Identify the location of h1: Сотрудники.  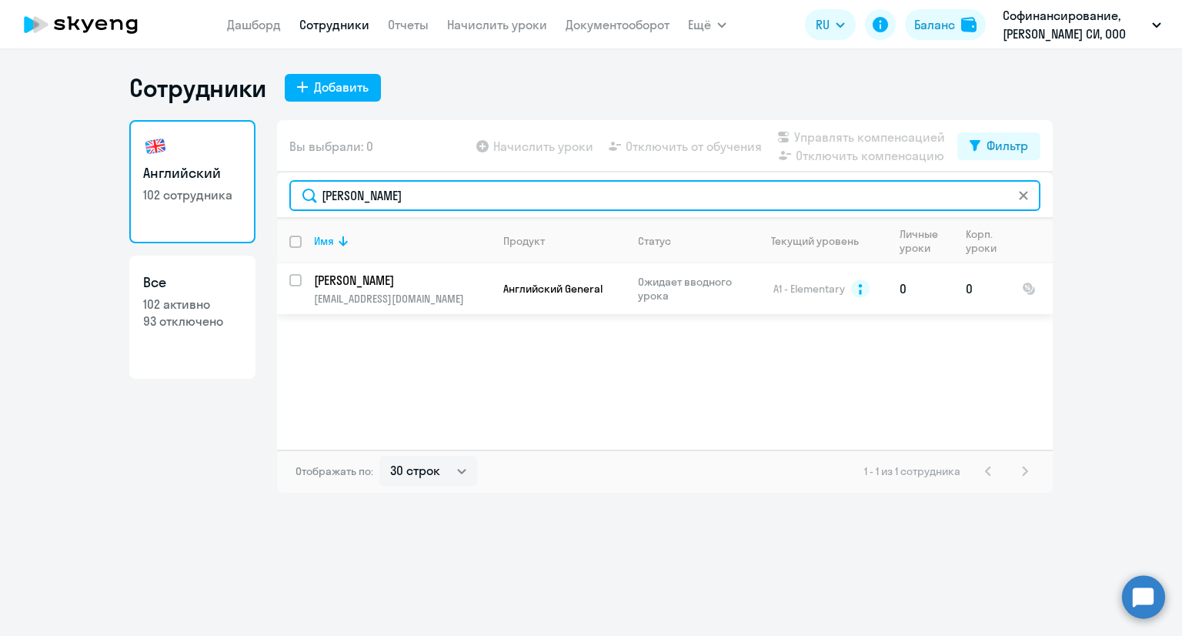
(198, 88).